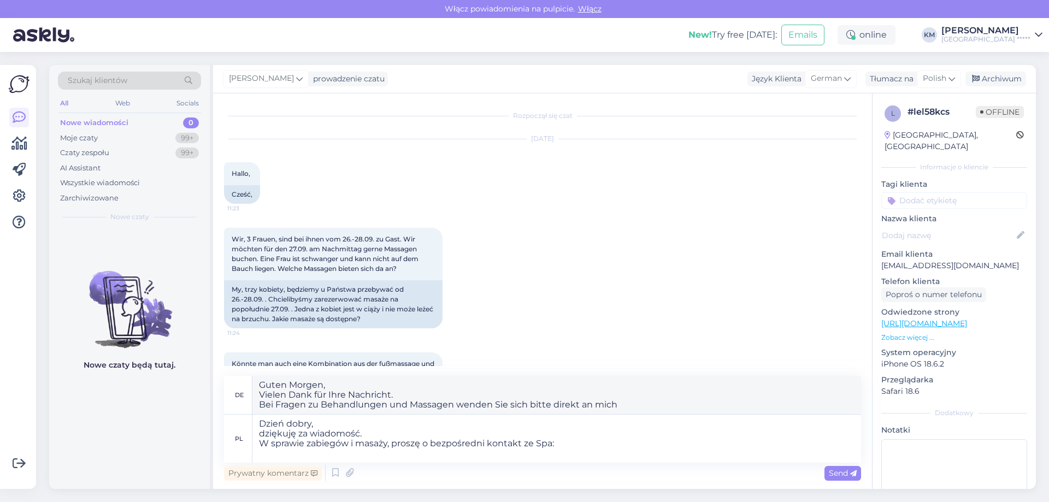 Image resolution: width=1049 pixels, height=502 pixels. I want to click on p: Nowe czaty będą tutaj., so click(129, 365).